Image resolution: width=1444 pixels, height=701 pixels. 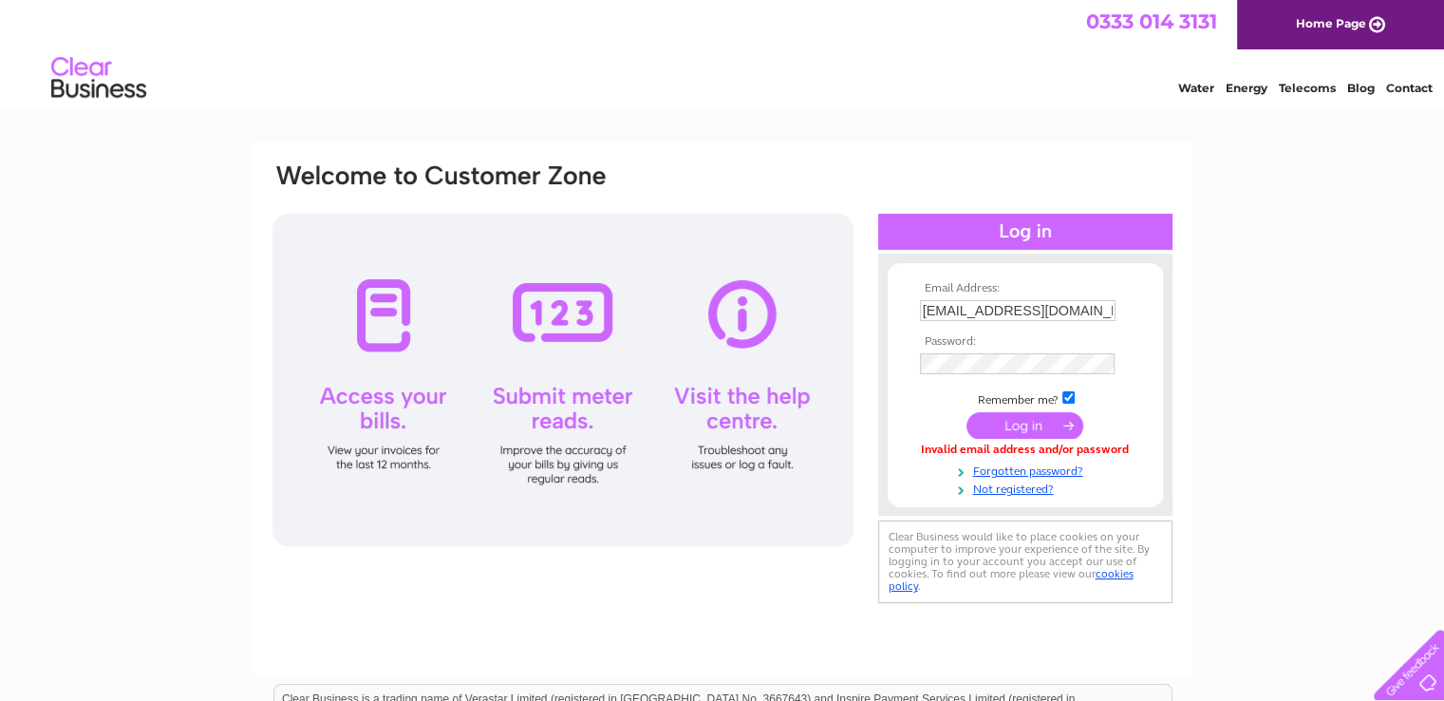 I want to click on input: Submit, so click(x=1025, y=425).